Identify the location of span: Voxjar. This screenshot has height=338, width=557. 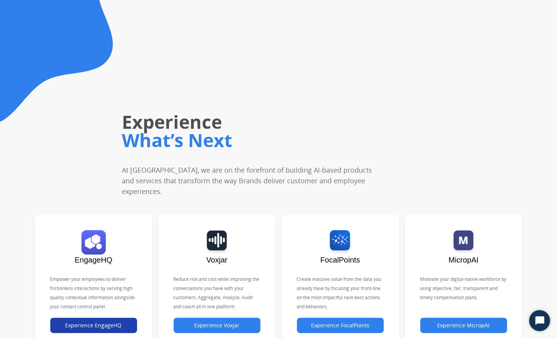
(217, 260).